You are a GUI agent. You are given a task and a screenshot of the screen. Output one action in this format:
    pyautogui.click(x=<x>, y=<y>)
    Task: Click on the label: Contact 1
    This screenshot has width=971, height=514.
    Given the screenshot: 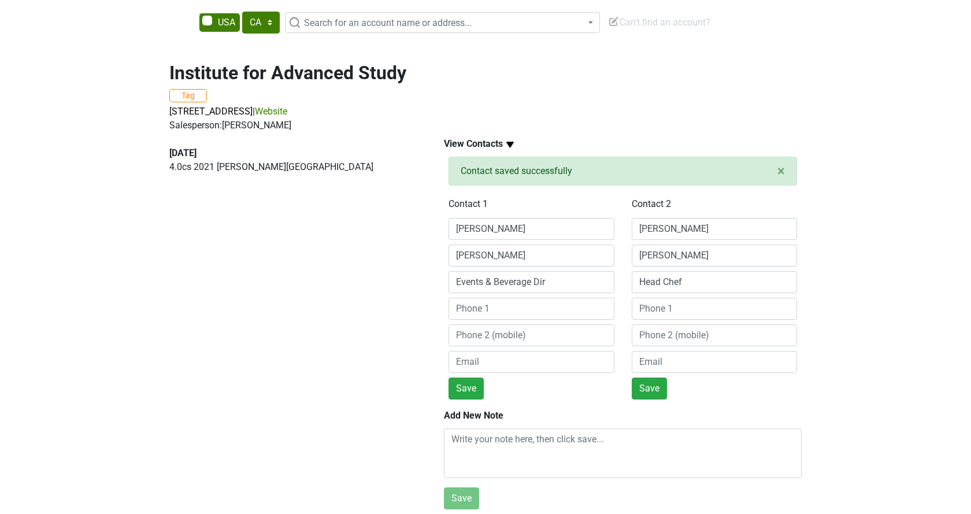 What is the action you would take?
    pyautogui.click(x=468, y=204)
    